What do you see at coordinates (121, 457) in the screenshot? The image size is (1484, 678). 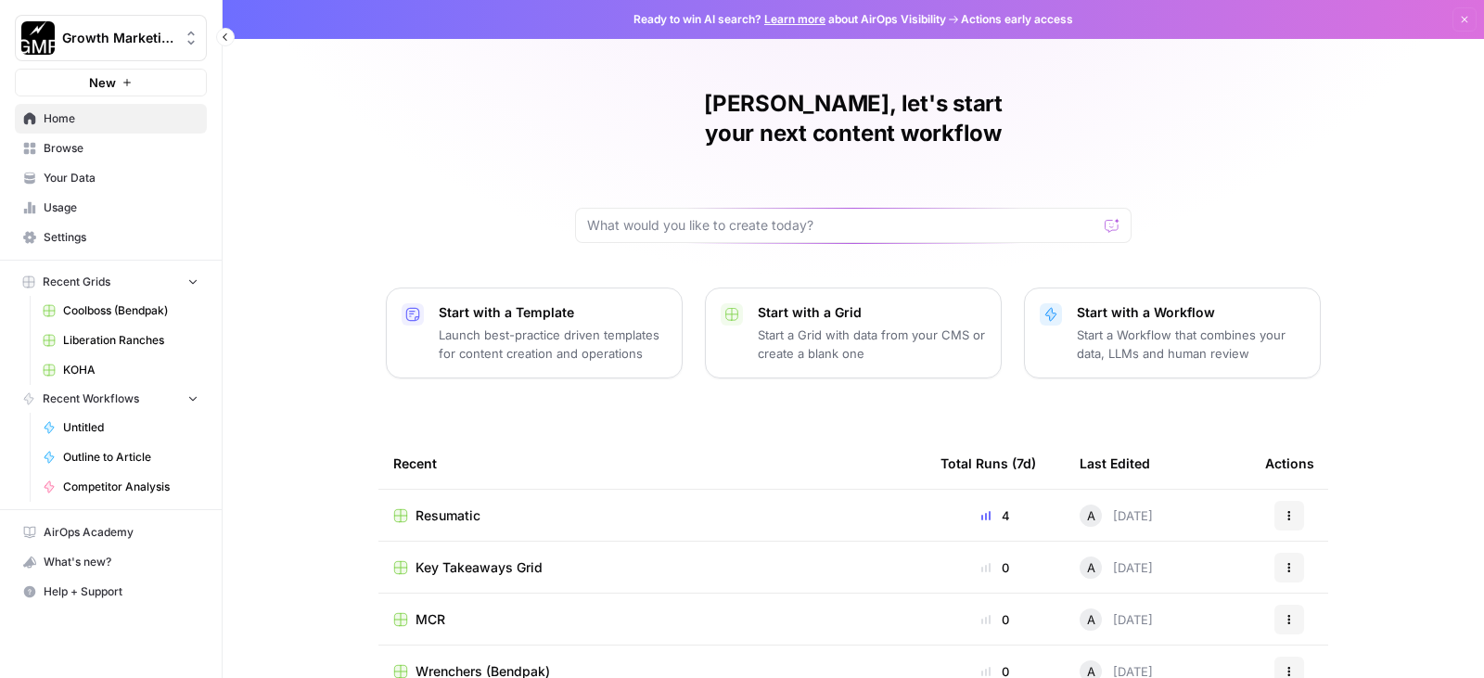 I see `a: Outline to Article` at bounding box center [121, 457].